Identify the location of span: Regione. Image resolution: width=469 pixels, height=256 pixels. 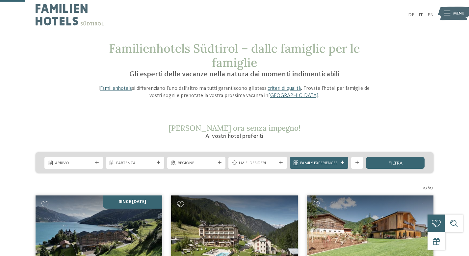
(197, 163).